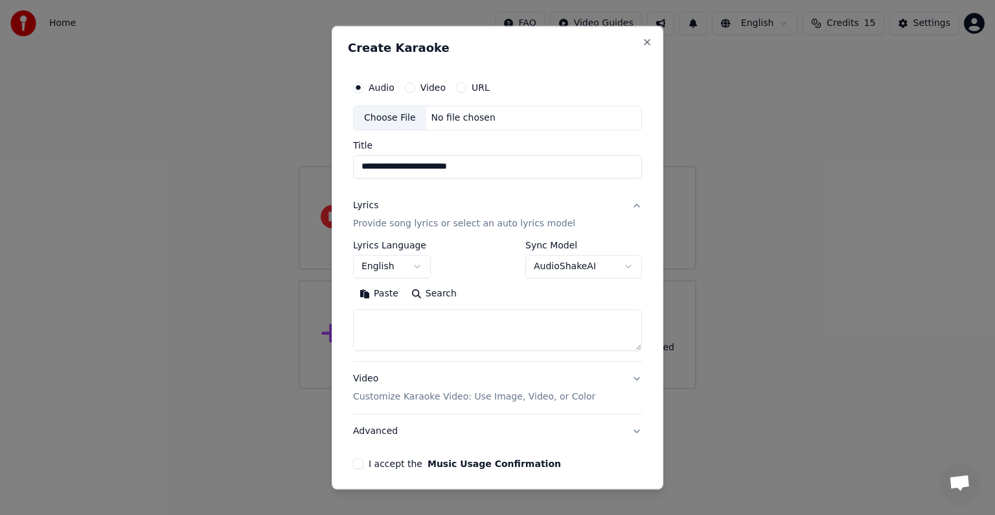  What do you see at coordinates (379, 294) in the screenshot?
I see `button: Paste` at bounding box center [379, 294].